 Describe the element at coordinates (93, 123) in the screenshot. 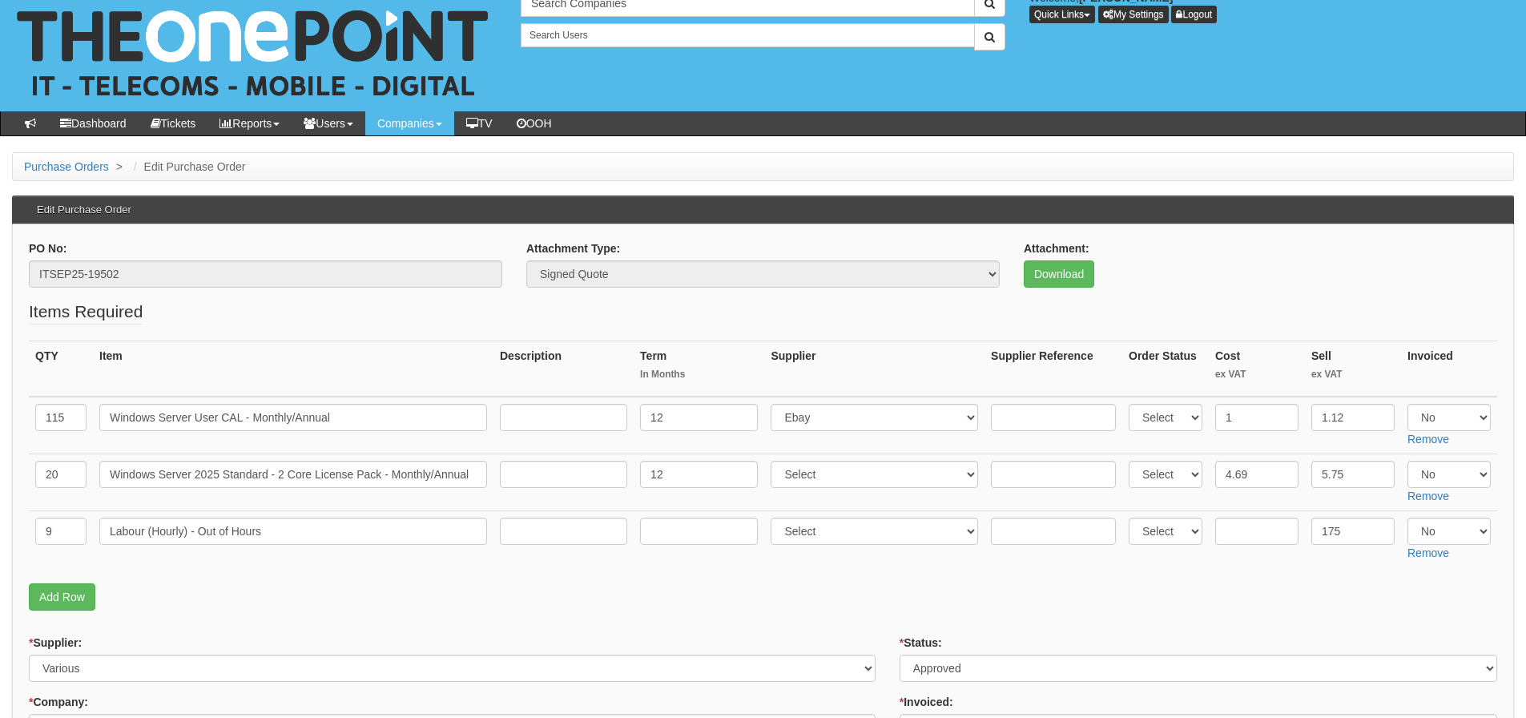

I see `a: Dashboard` at that location.